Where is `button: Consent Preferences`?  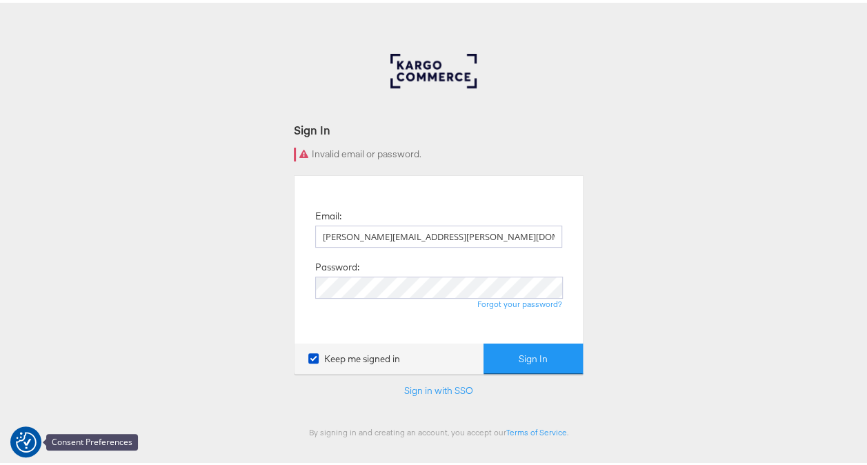 button: Consent Preferences is located at coordinates (26, 440).